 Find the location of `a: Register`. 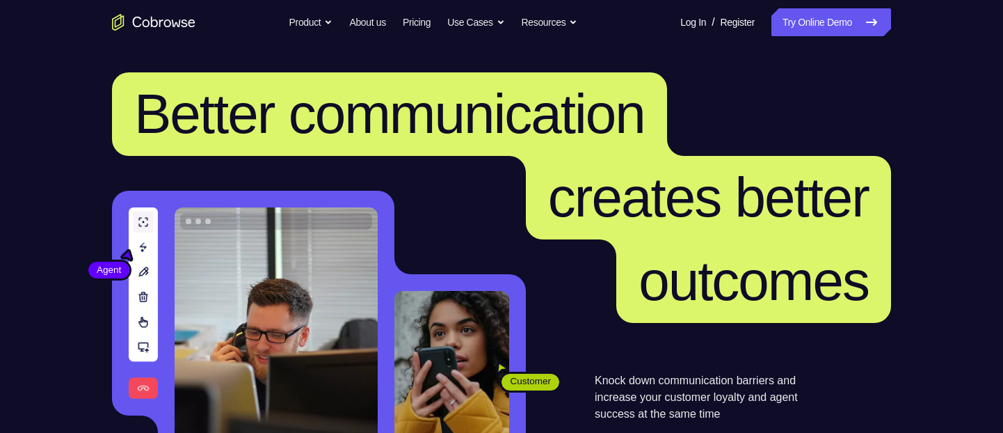

a: Register is located at coordinates (737, 22).